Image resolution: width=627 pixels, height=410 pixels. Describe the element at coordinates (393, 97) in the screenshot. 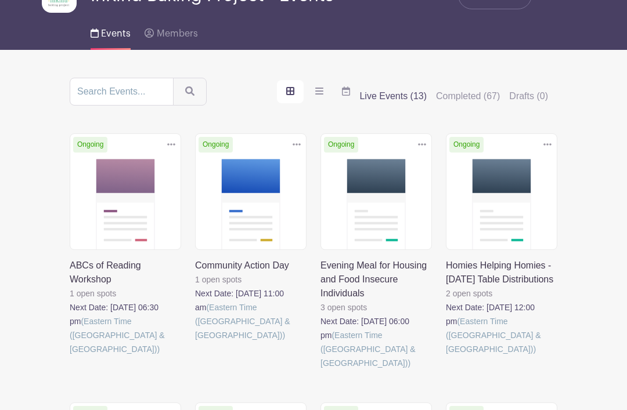

I see `label: Live Events (13)` at that location.